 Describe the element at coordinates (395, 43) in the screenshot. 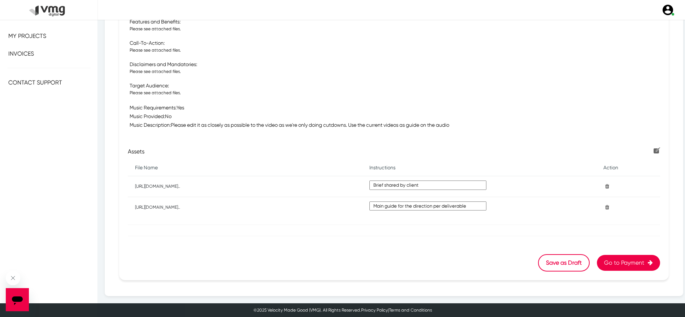

I see `p: Call-To-Action:` at that location.